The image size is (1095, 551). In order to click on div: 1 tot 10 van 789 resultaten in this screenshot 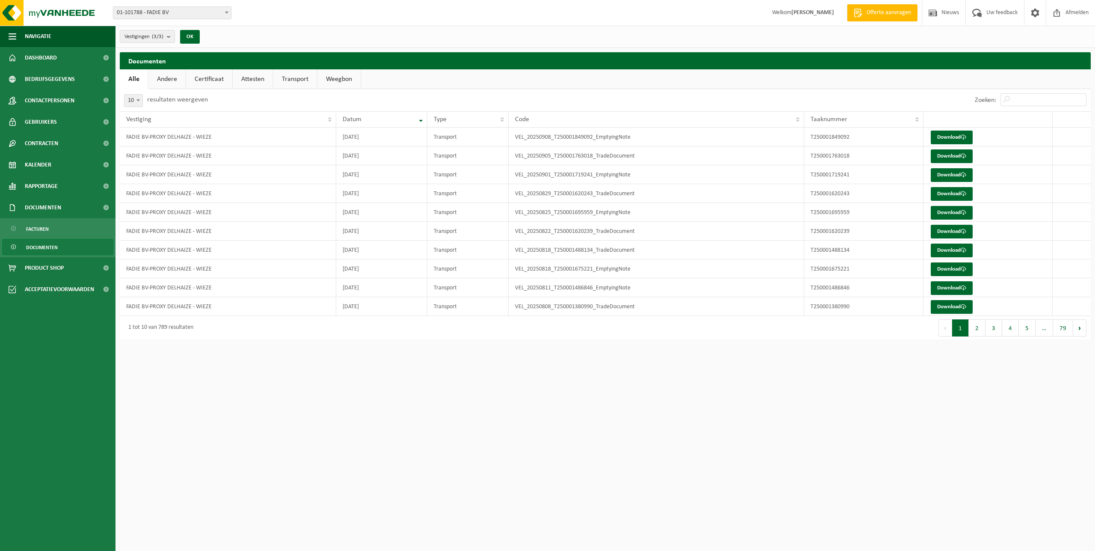, I will do `click(159, 328)`.